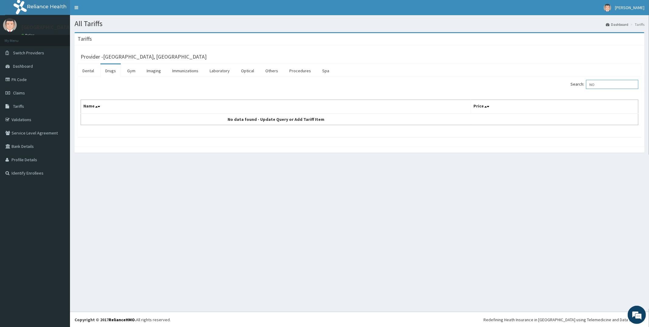 This screenshot has width=649, height=327. Describe the element at coordinates (247, 71) in the screenshot. I see `a: Optical` at that location.